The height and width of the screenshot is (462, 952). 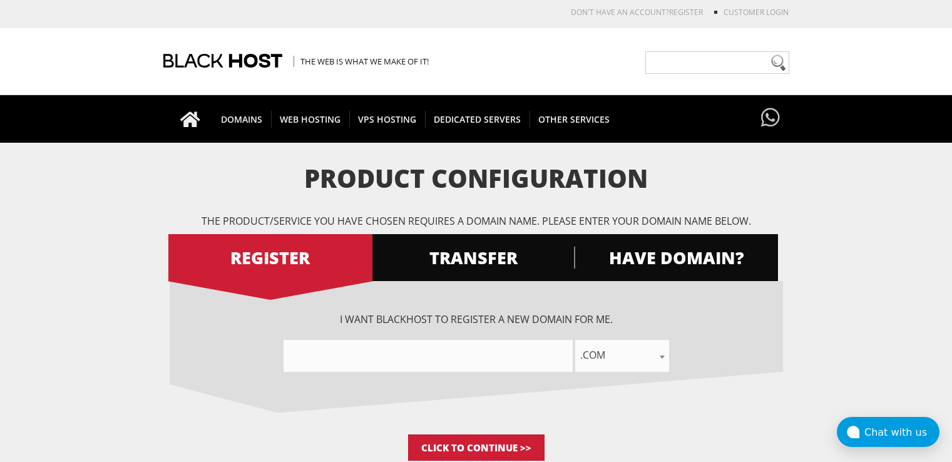 I want to click on p: The product/service you have chosen requires a domain name. Please enter your domain name below., so click(x=476, y=221).